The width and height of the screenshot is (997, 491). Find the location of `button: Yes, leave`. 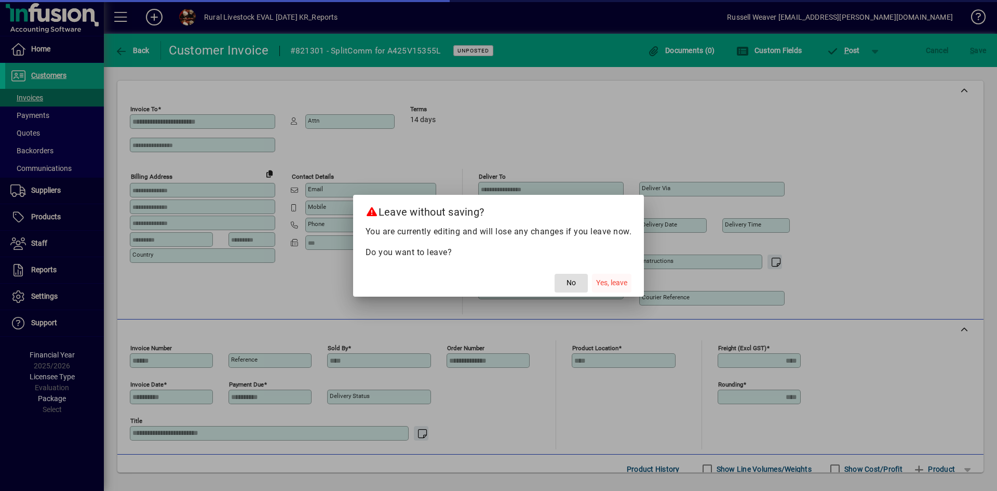

button: Yes, leave is located at coordinates (612, 283).